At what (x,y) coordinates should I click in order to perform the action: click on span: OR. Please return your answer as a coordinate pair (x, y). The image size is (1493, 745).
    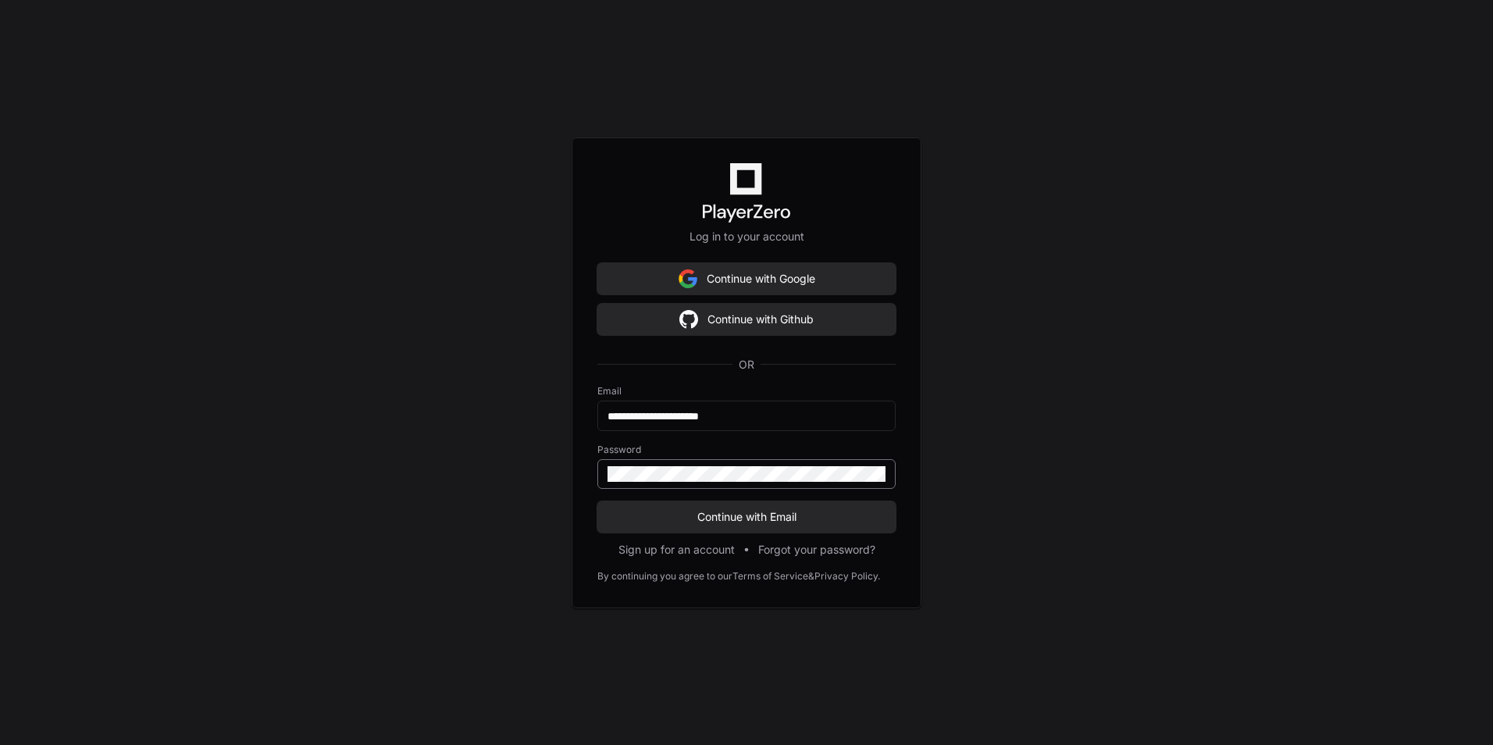
    Looking at the image, I should click on (747, 365).